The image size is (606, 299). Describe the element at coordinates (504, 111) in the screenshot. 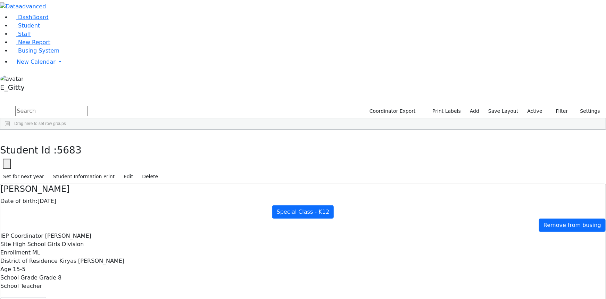

I see `button: Save Layout` at that location.